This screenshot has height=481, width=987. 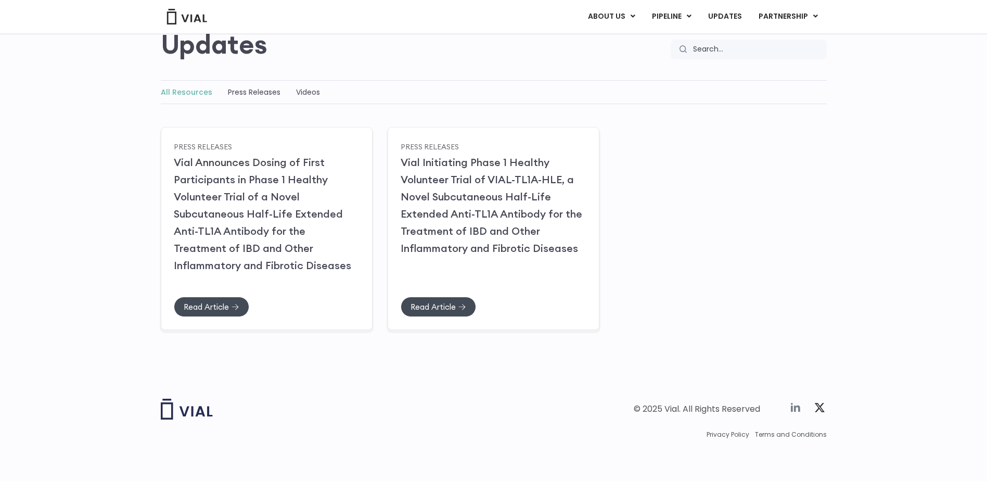 I want to click on a: Privacy Policy, so click(x=728, y=434).